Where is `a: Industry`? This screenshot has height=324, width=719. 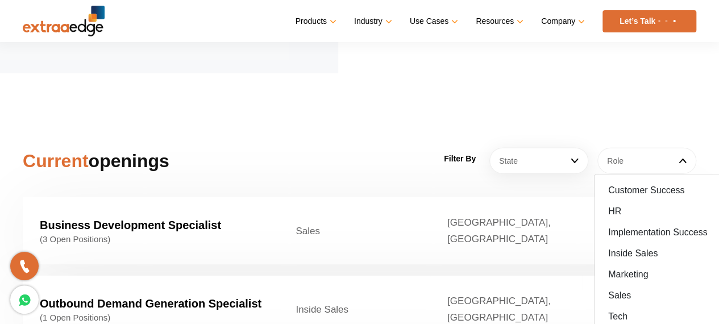
a: Industry is located at coordinates (372, 21).